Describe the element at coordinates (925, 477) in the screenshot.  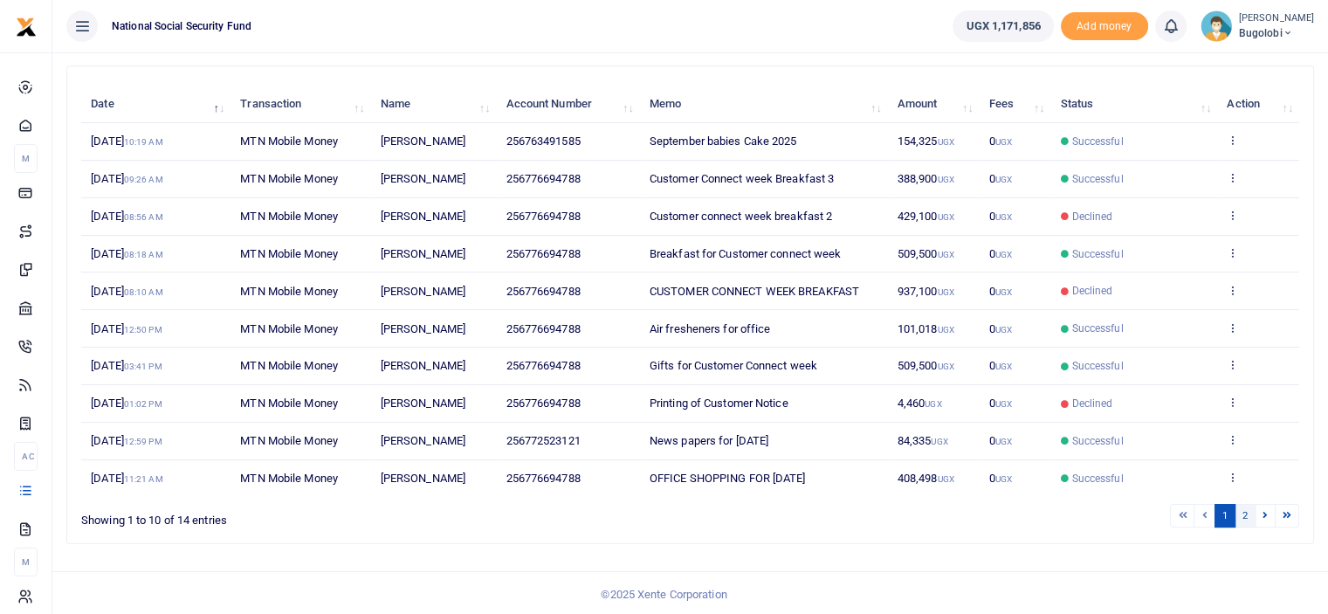
I see `span: 408,498` at that location.